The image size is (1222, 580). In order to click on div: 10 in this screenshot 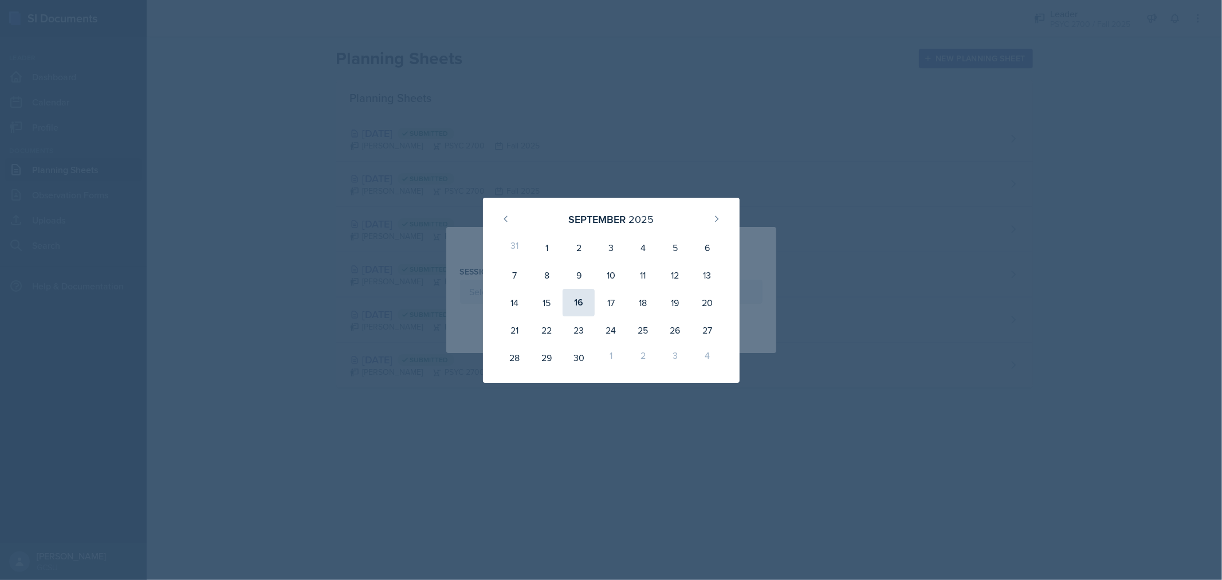, I will do `click(611, 275)`.